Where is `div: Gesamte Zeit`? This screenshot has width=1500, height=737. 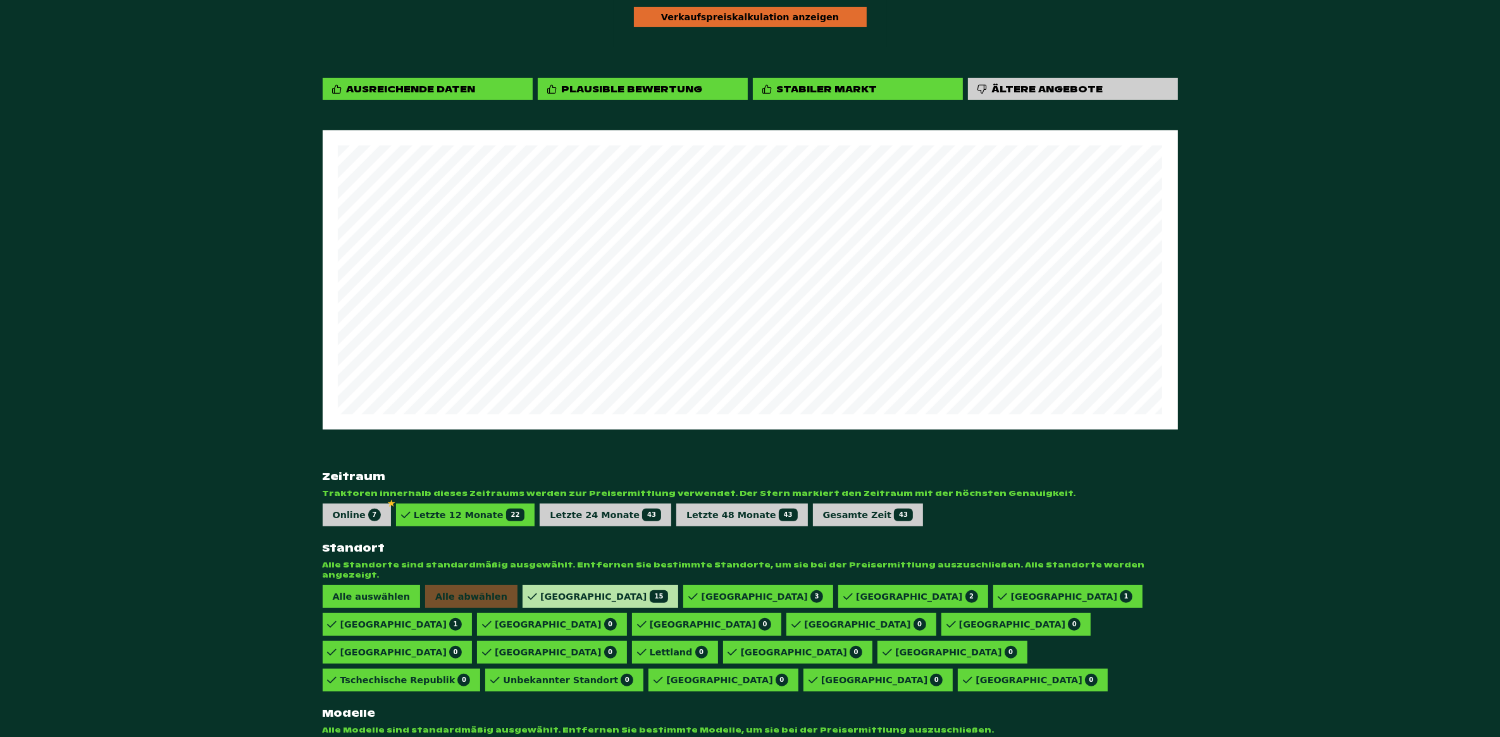
div: Gesamte Zeit is located at coordinates (868, 515).